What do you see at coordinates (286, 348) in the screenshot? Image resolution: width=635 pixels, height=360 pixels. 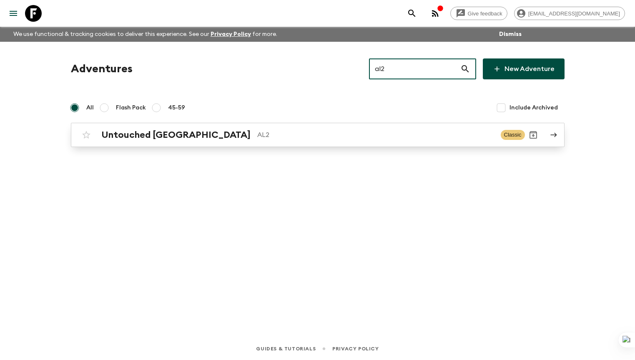 I see `a: Guides & Tutorials` at bounding box center [286, 348].